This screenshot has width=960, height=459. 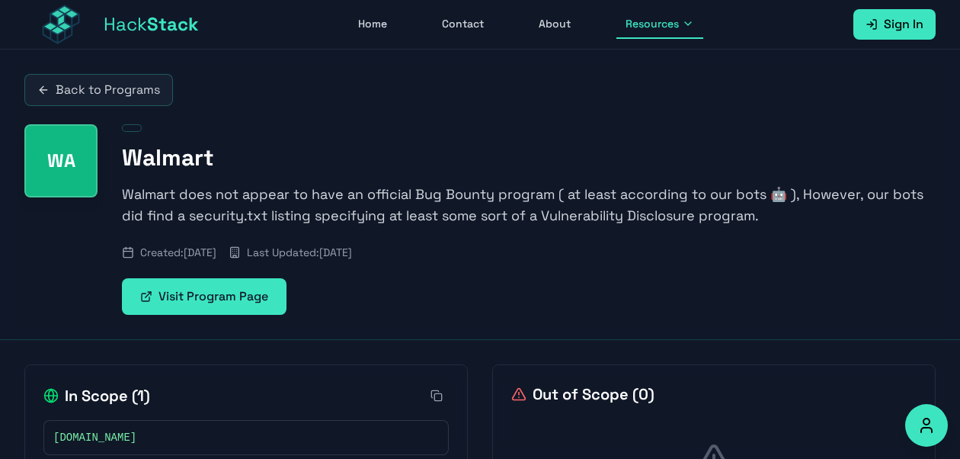 I want to click on h2: Out of Scope ( 0 ), so click(x=583, y=394).